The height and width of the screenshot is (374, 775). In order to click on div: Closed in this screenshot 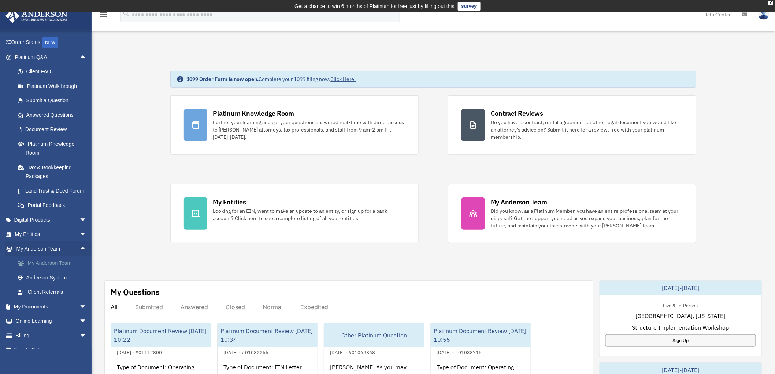, I will do `click(235, 307)`.